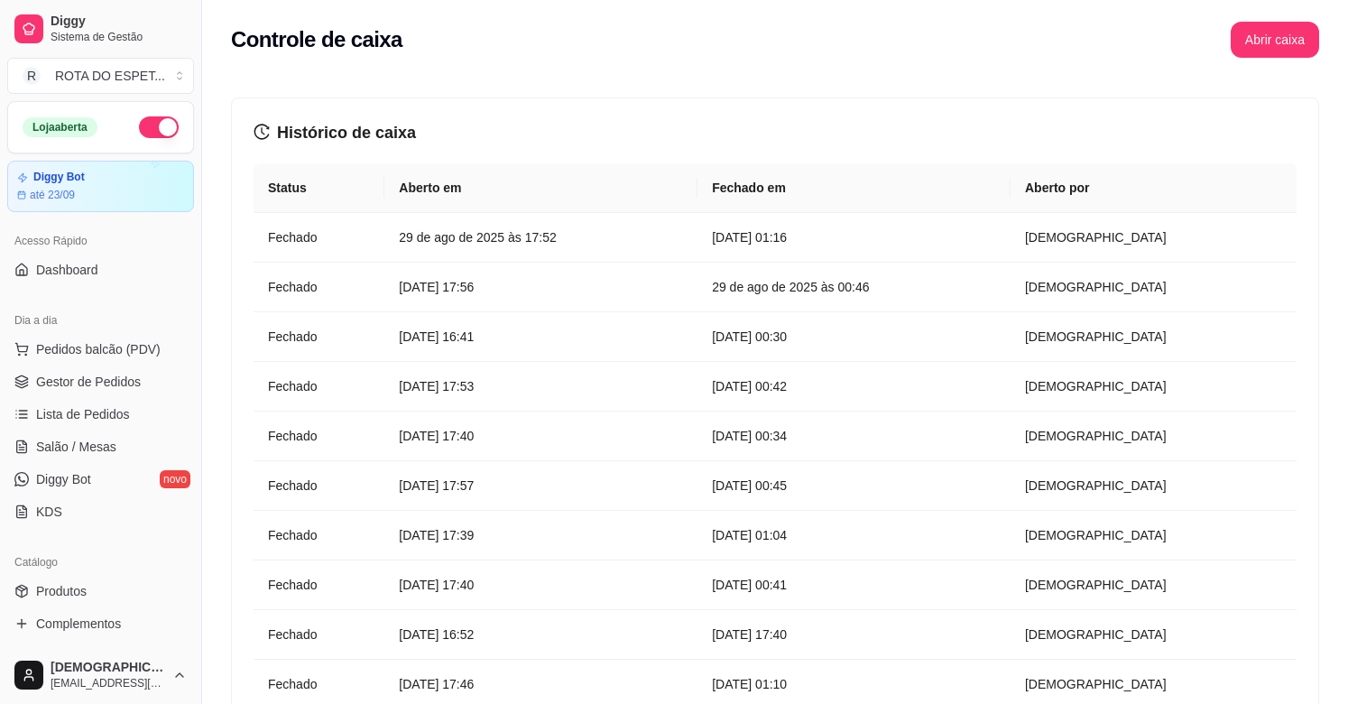 The image size is (1348, 704). I want to click on span: Sistema de Gestão, so click(118, 37).